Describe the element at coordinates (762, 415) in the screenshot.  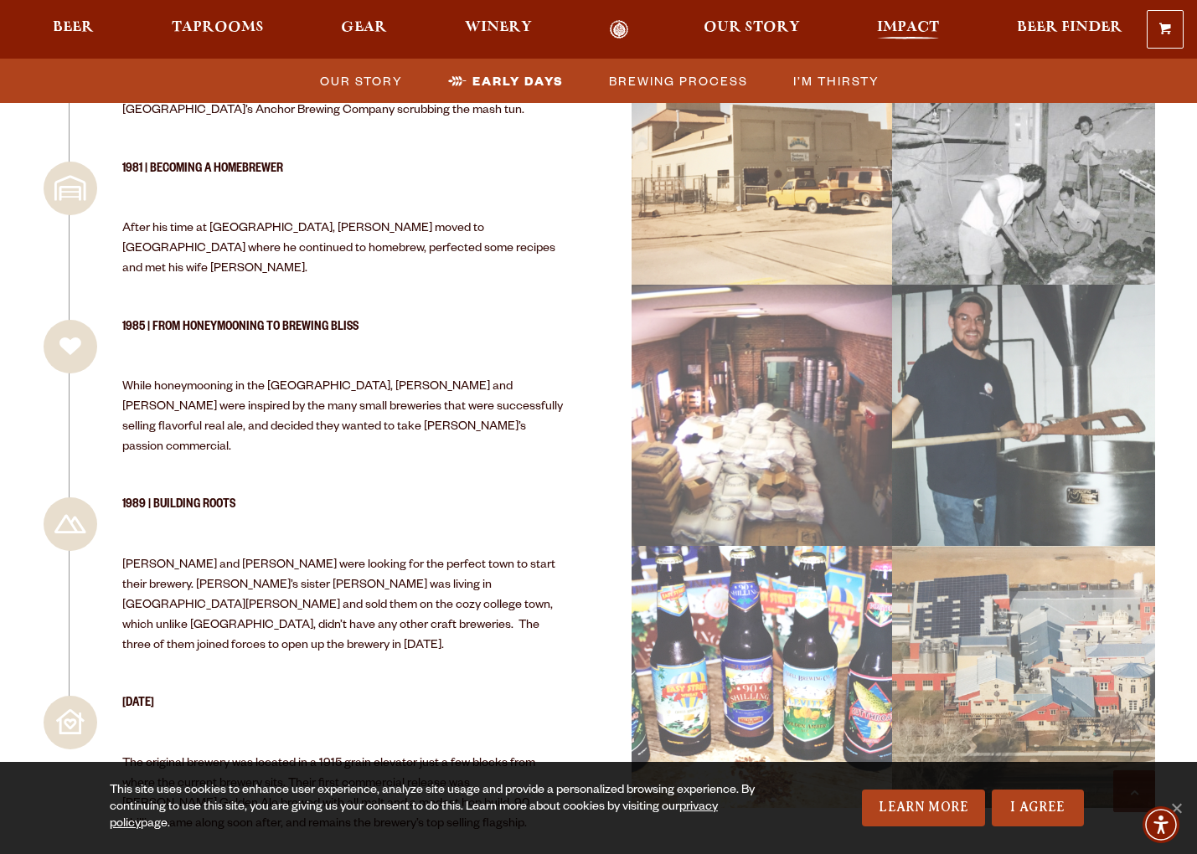
I see `a: image 03_52 Picture 6` at that location.